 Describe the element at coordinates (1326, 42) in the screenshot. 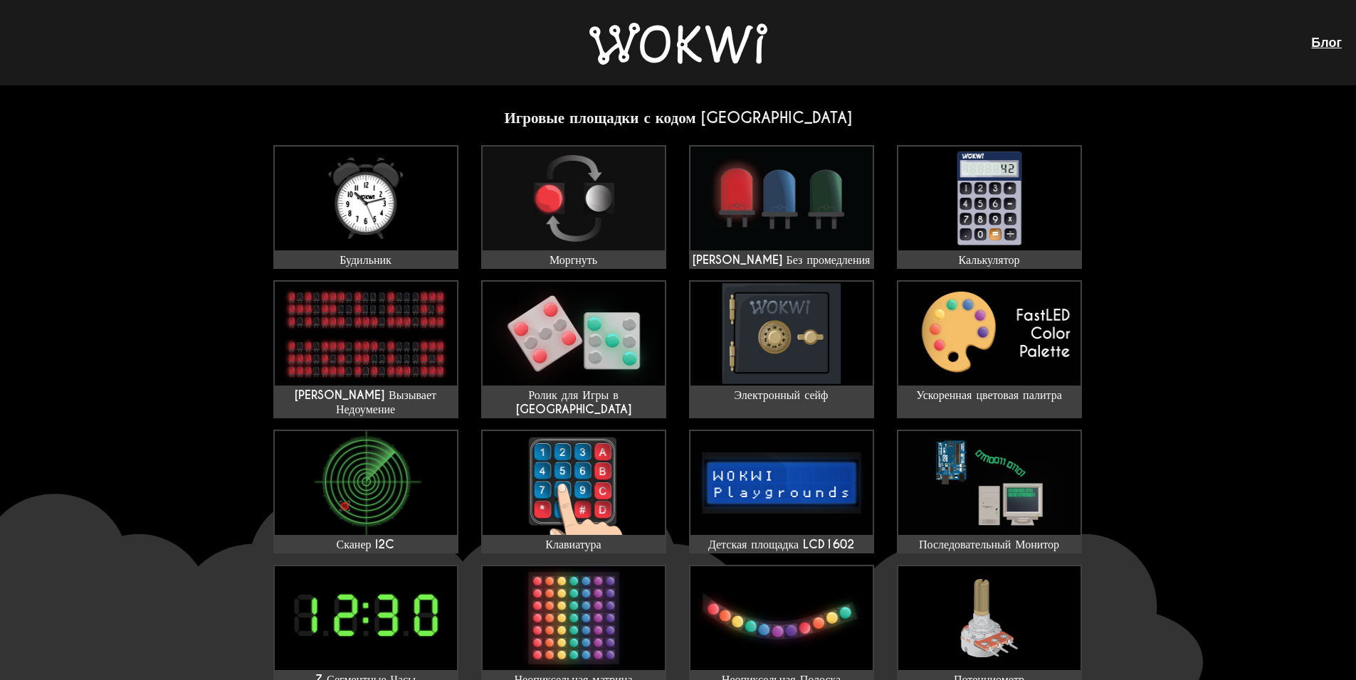

I see `ya-tr-span: Блог` at that location.